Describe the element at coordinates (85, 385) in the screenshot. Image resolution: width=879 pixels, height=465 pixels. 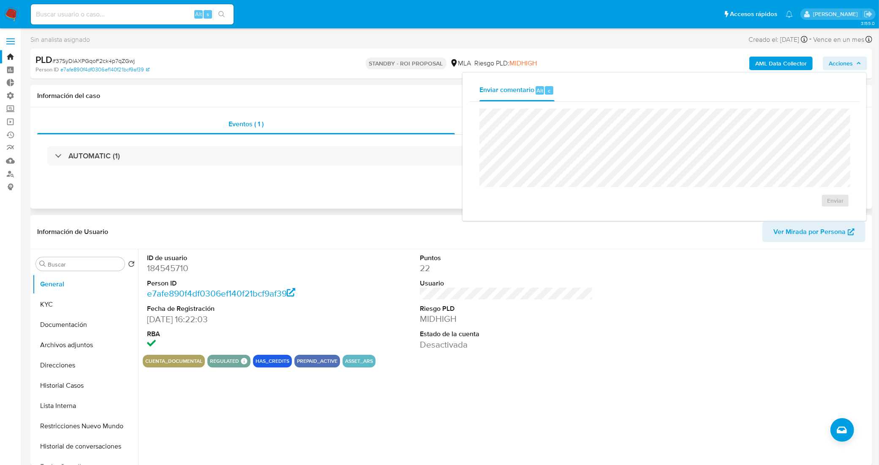
I see `button: Historial Casos` at that location.